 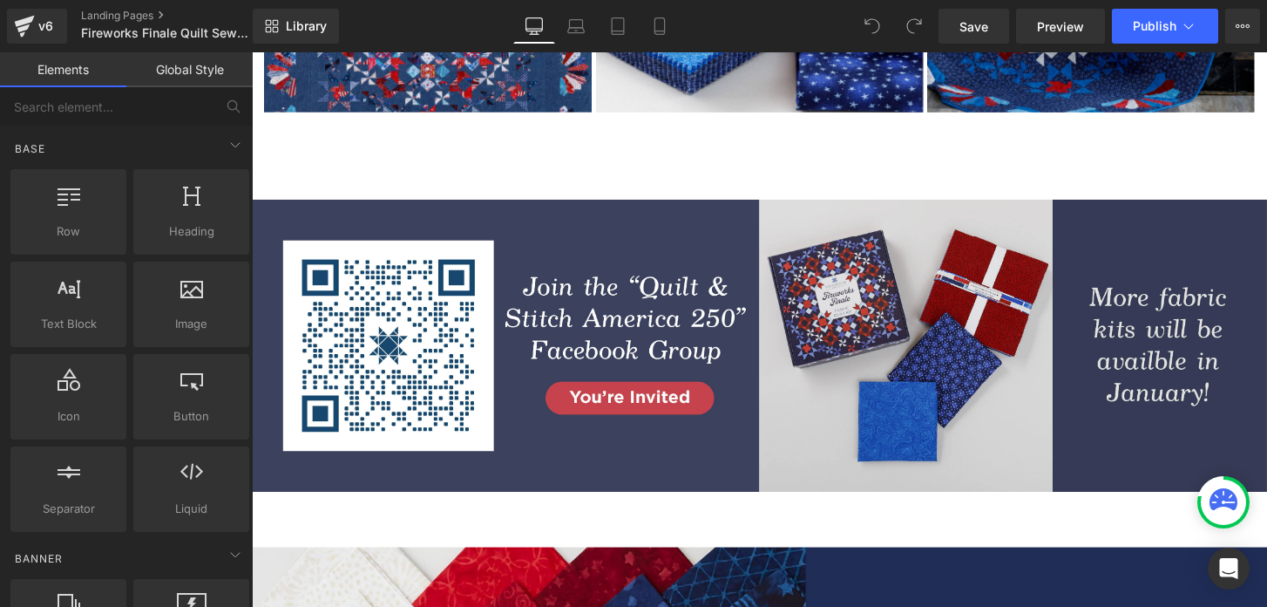 What do you see at coordinates (191, 323) in the screenshot?
I see `span: Image` at bounding box center [191, 323].